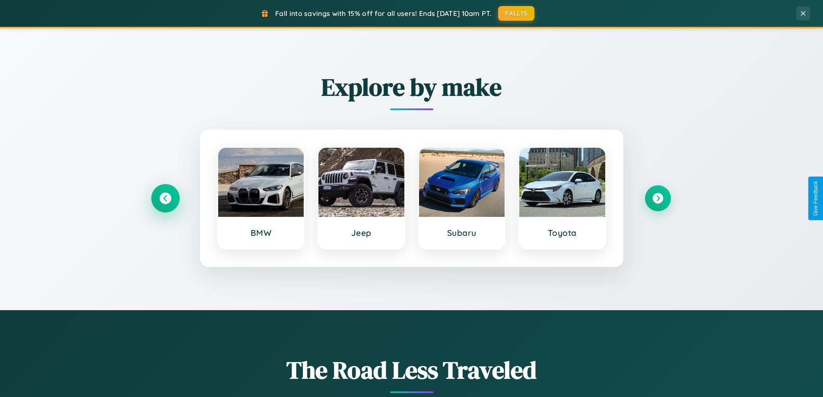 This screenshot has width=823, height=397. Describe the element at coordinates (816, 198) in the screenshot. I see `div: Give Feedback` at that location.